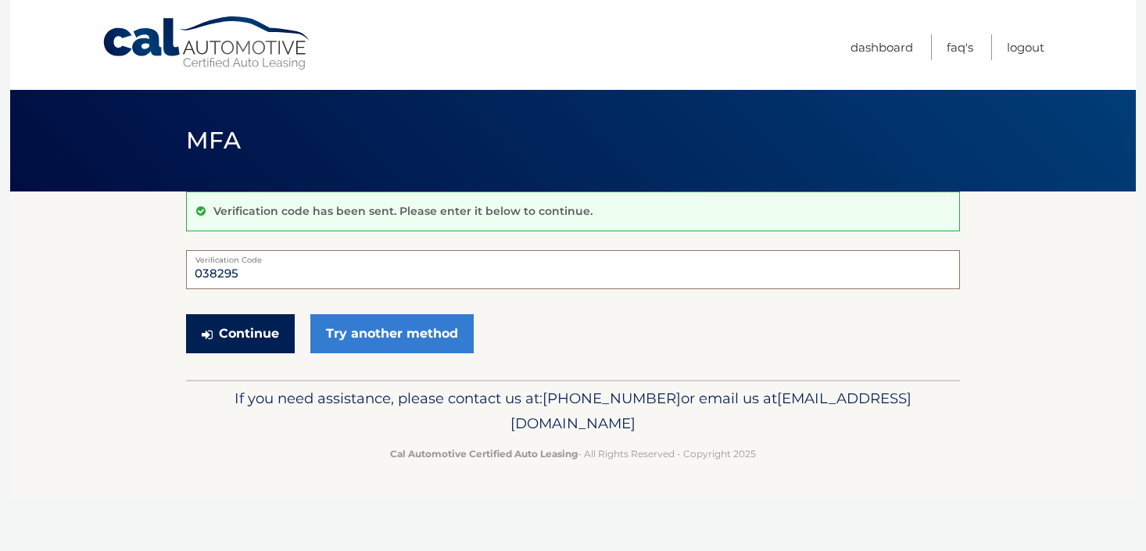 The image size is (1146, 551). Describe the element at coordinates (960, 47) in the screenshot. I see `a: FAQ's` at that location.